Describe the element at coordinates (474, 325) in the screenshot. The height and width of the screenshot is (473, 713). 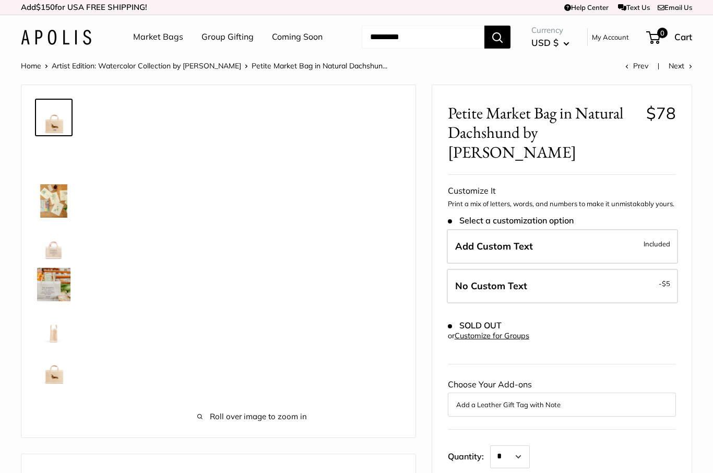
I see `span: SOLD OUT` at that location.